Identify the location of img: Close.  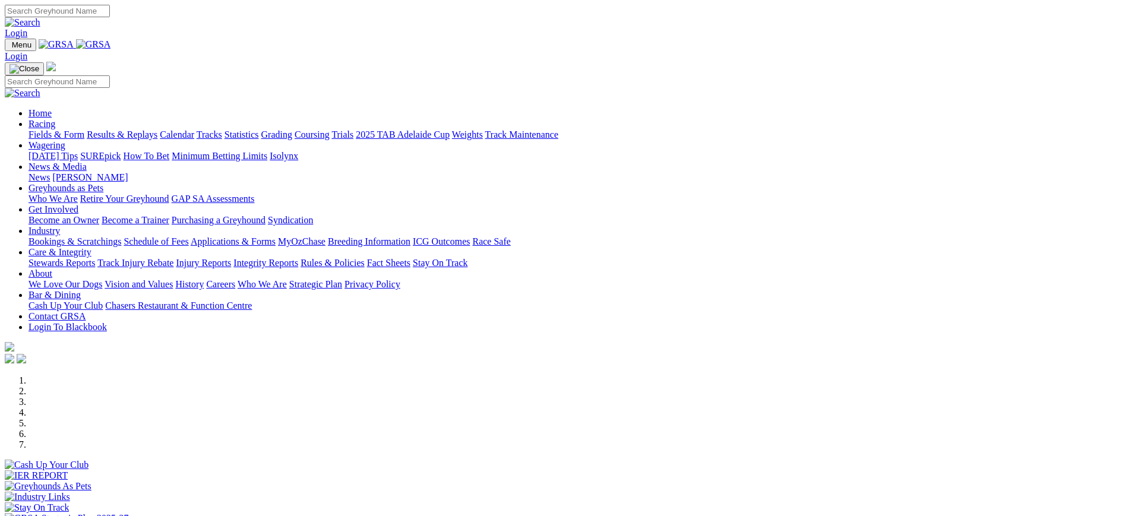
(24, 69).